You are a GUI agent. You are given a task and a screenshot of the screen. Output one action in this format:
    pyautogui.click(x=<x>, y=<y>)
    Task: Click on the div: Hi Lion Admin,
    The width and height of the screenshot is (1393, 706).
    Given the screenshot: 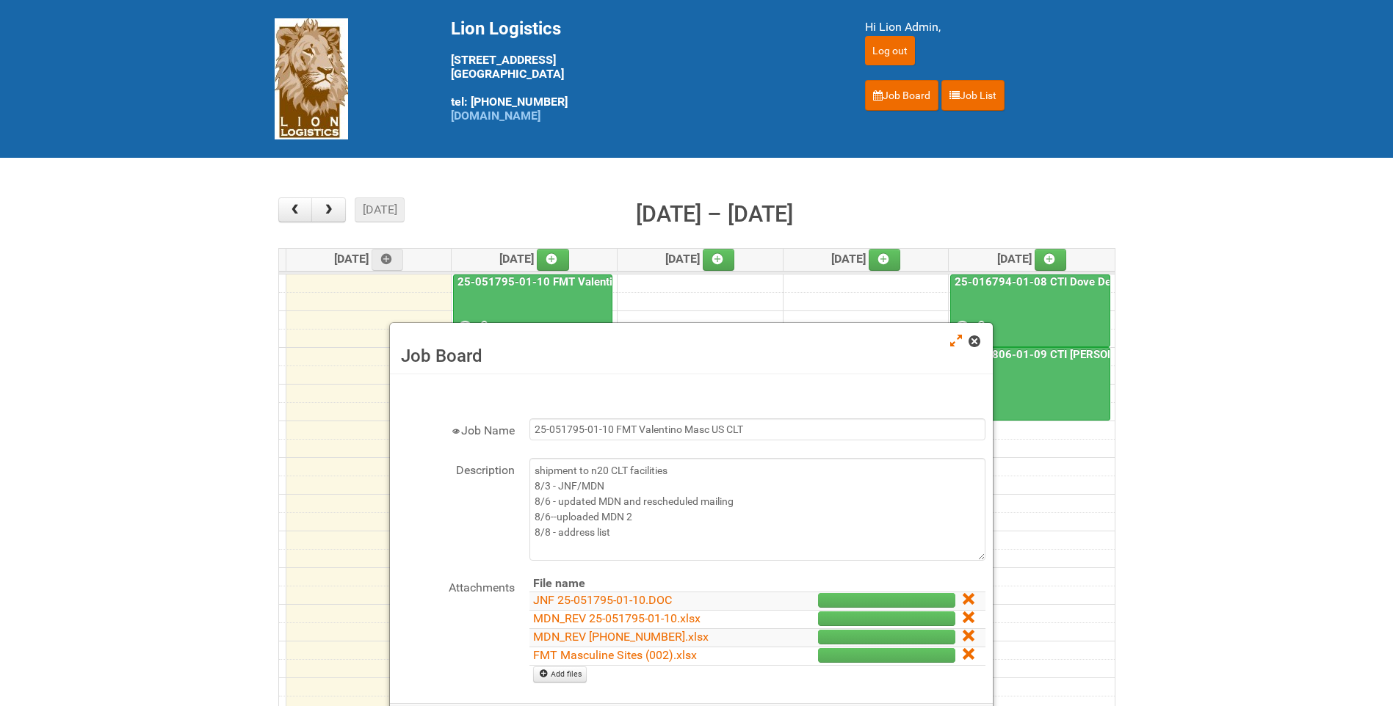 What is the action you would take?
    pyautogui.click(x=992, y=27)
    